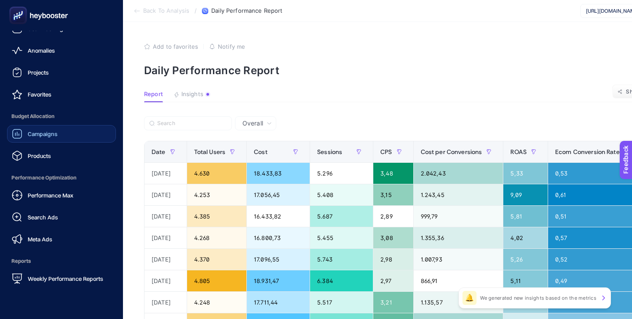 This screenshot has width=632, height=319. What do you see at coordinates (192, 123) in the screenshot?
I see `input: Search` at bounding box center [192, 123].